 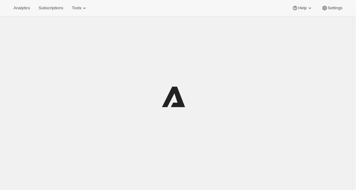 I want to click on button: Subscriptions, so click(x=51, y=8).